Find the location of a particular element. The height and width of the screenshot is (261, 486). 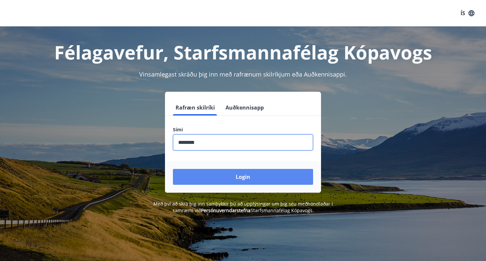

button: Login is located at coordinates (243, 177).